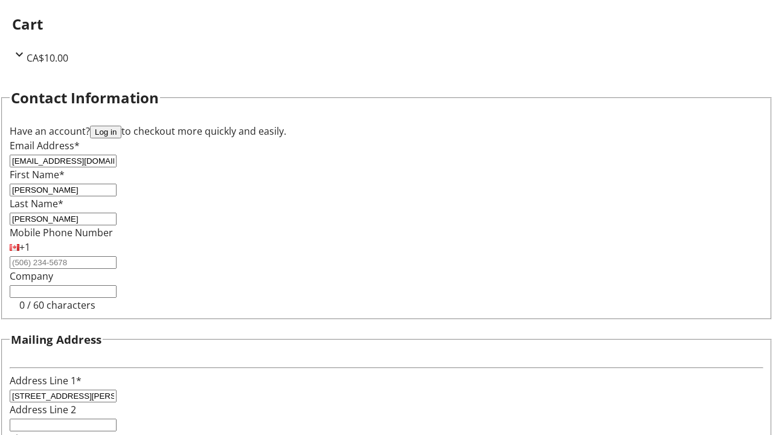 Image resolution: width=773 pixels, height=435 pixels. What do you see at coordinates (61, 233) in the screenshot?
I see `label: Mobile Phone Number` at bounding box center [61, 233].